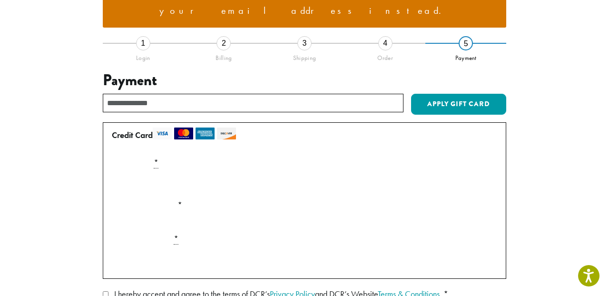 Image resolution: width=609 pixels, height=296 pixels. What do you see at coordinates (224, 43) in the screenshot?
I see `div: 2` at bounding box center [224, 43].